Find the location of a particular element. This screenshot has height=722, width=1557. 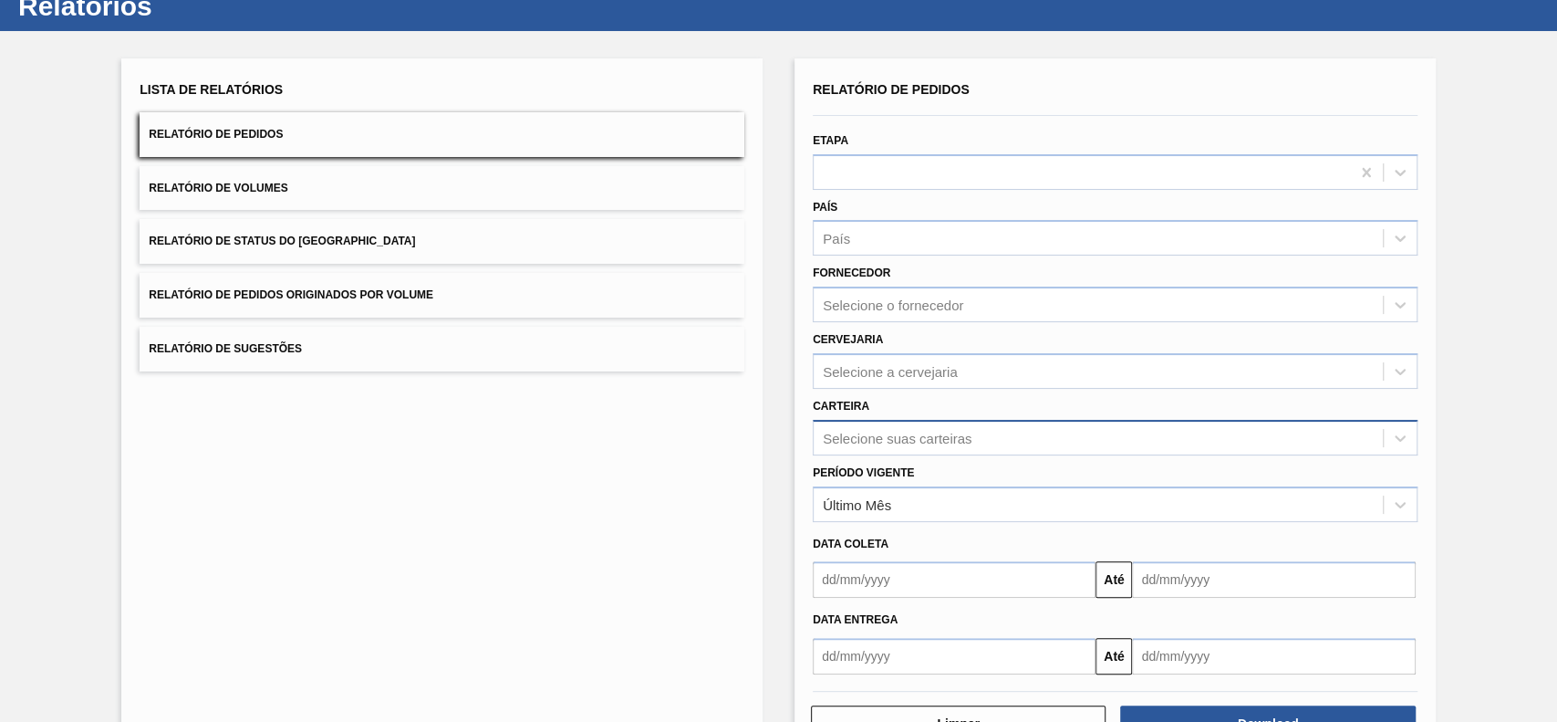

span: Relatório de Volumes is located at coordinates (218, 188).